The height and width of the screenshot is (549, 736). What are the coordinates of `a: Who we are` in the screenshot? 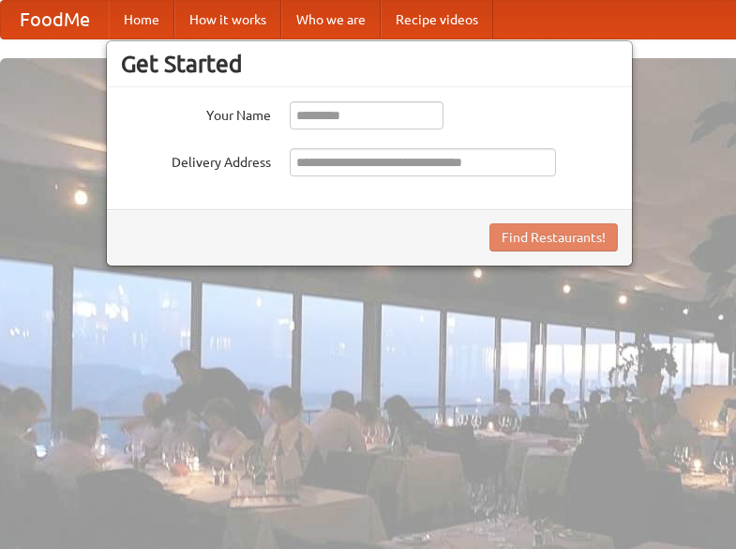 It's located at (331, 20).